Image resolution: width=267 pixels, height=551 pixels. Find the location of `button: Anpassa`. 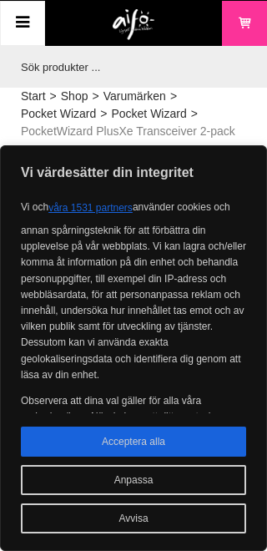

button: Anpassa is located at coordinates (134, 480).